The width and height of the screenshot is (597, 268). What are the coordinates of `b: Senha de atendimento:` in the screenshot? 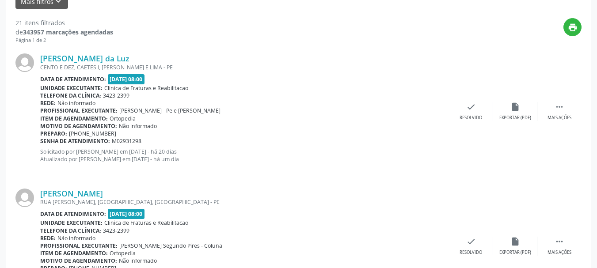 It's located at (75, 141).